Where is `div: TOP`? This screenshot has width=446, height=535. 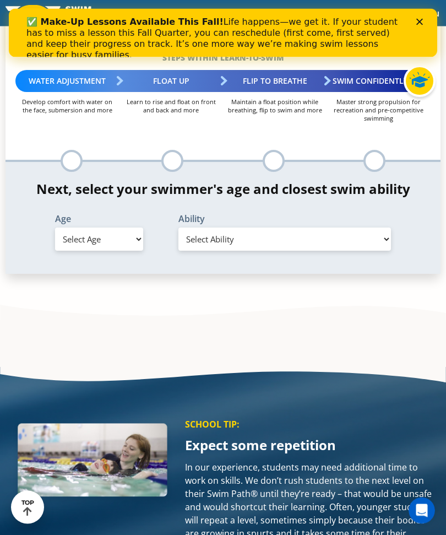 div: TOP is located at coordinates (28, 507).